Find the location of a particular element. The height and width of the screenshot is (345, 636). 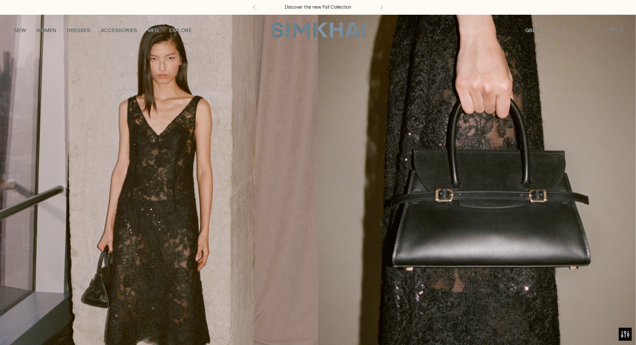

a: EXPLORE is located at coordinates (180, 30).